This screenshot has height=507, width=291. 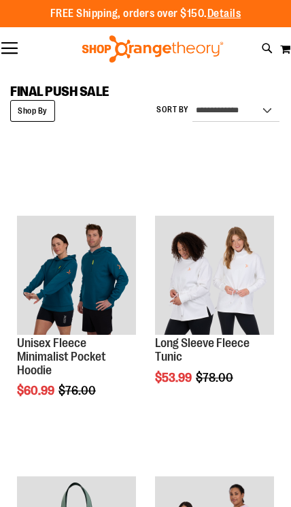 What do you see at coordinates (173, 110) in the screenshot?
I see `label: Sort By` at bounding box center [173, 110].